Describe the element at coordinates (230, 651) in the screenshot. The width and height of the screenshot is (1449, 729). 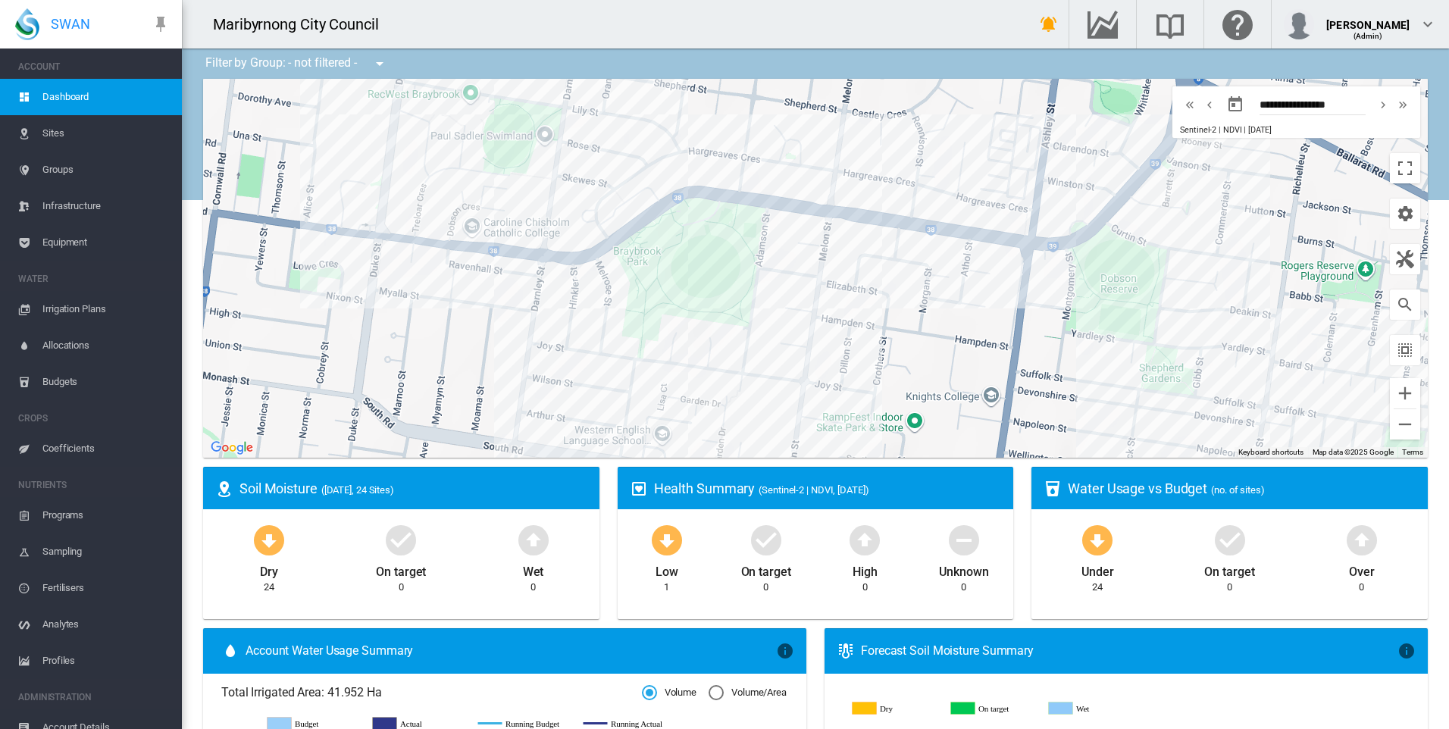
I see `md-icon: icon-water` at that location.